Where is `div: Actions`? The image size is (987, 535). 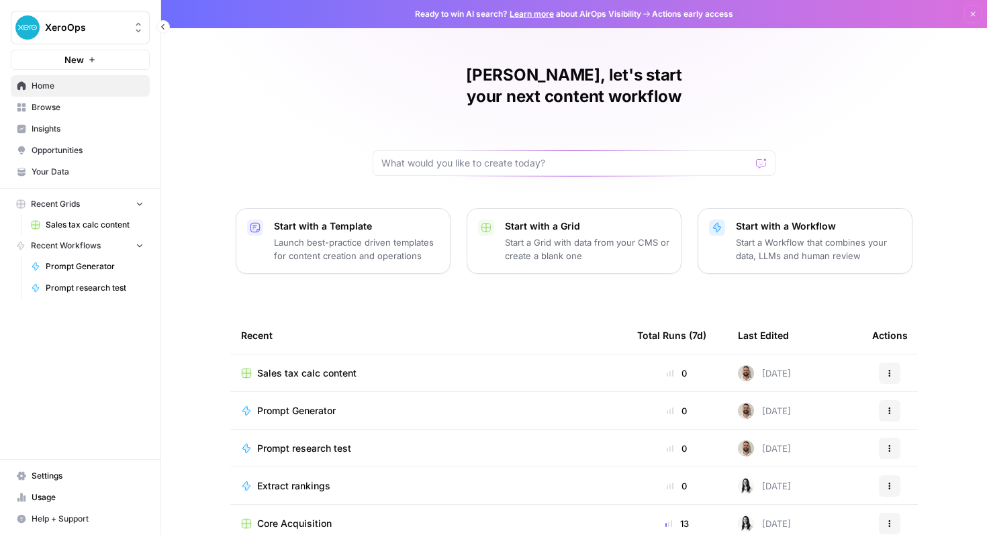 div: Actions is located at coordinates (890, 335).